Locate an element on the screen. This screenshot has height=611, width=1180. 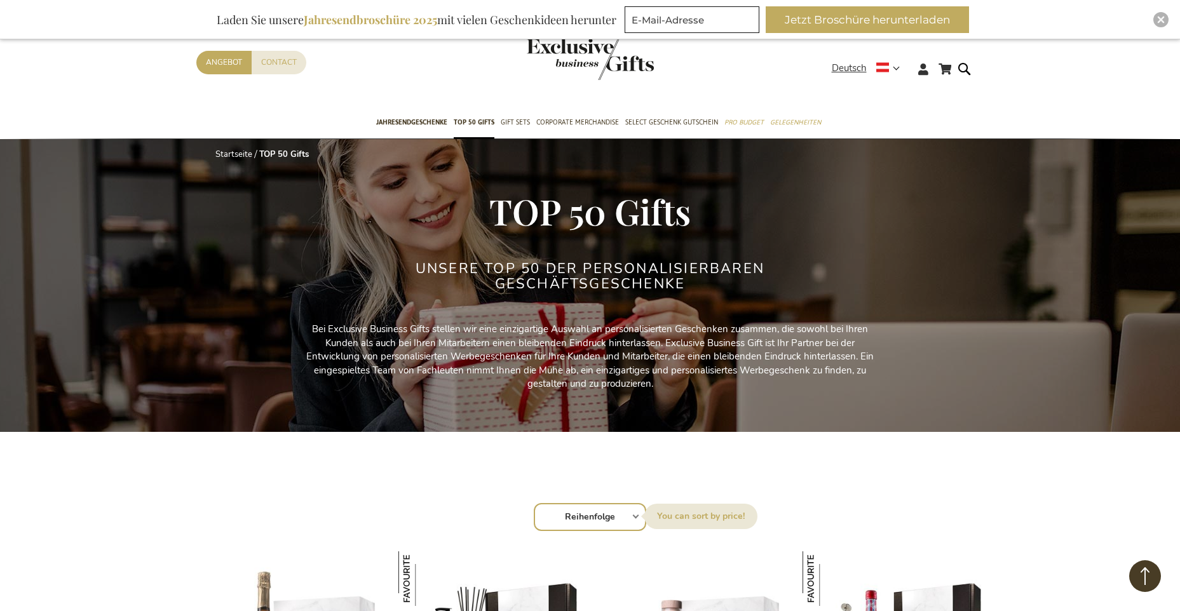
span: Gift Sets is located at coordinates (515, 122).